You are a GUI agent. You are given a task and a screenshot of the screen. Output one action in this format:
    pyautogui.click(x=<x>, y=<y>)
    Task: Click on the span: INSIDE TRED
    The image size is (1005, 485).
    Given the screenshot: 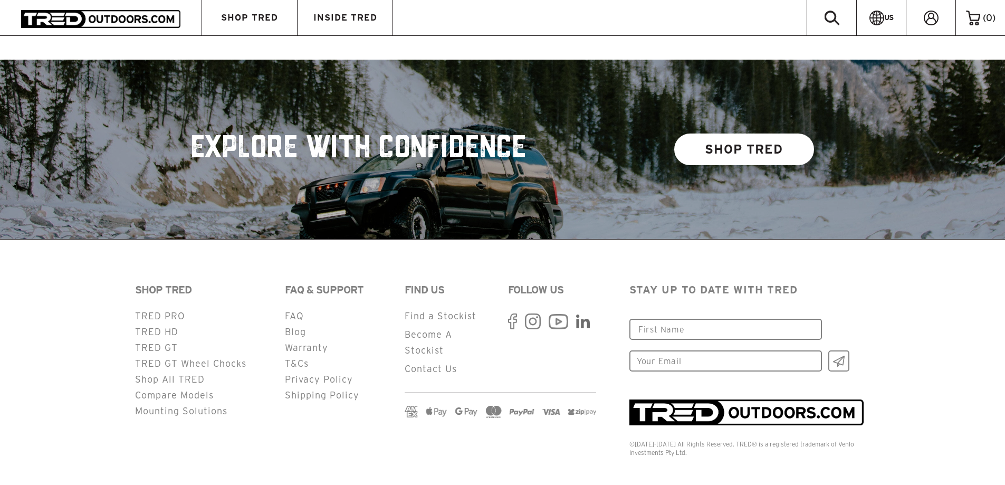 What is the action you would take?
    pyautogui.click(x=345, y=17)
    